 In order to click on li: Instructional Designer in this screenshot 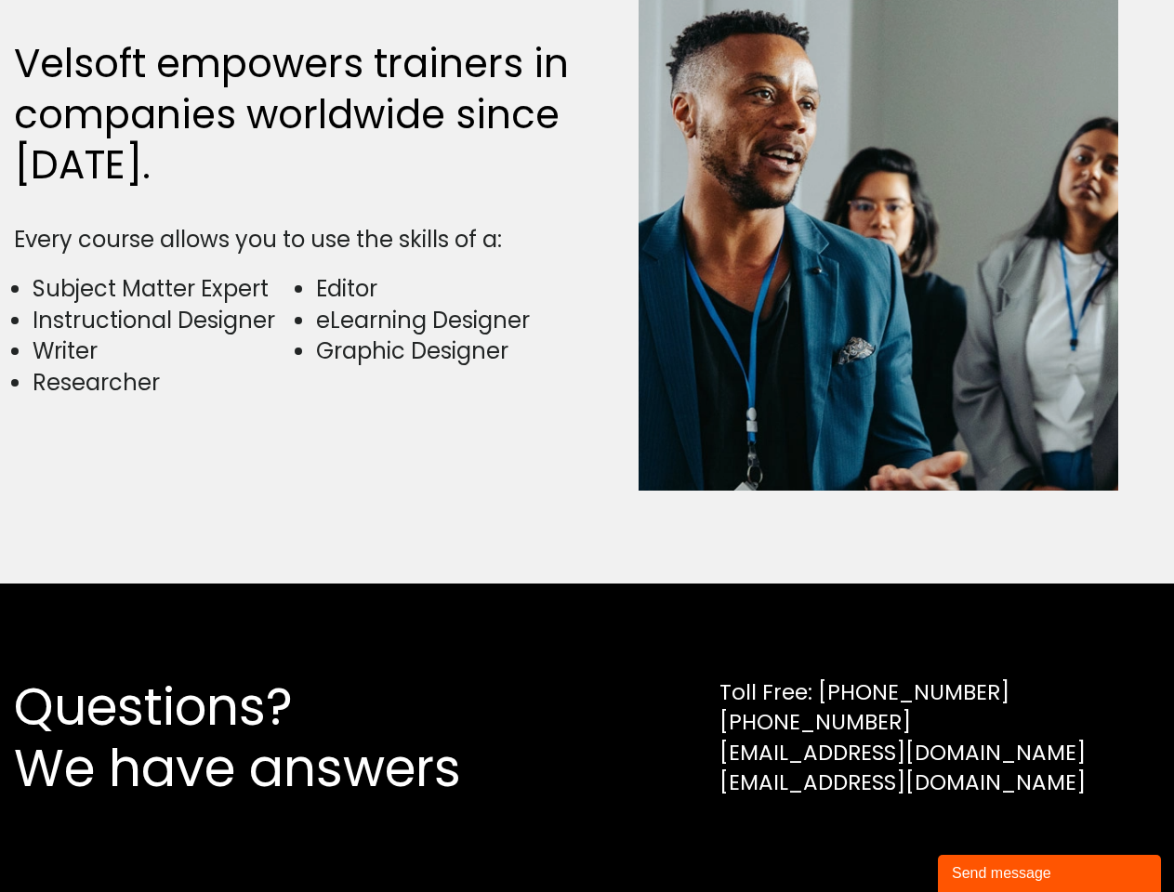, I will do `click(163, 321)`.